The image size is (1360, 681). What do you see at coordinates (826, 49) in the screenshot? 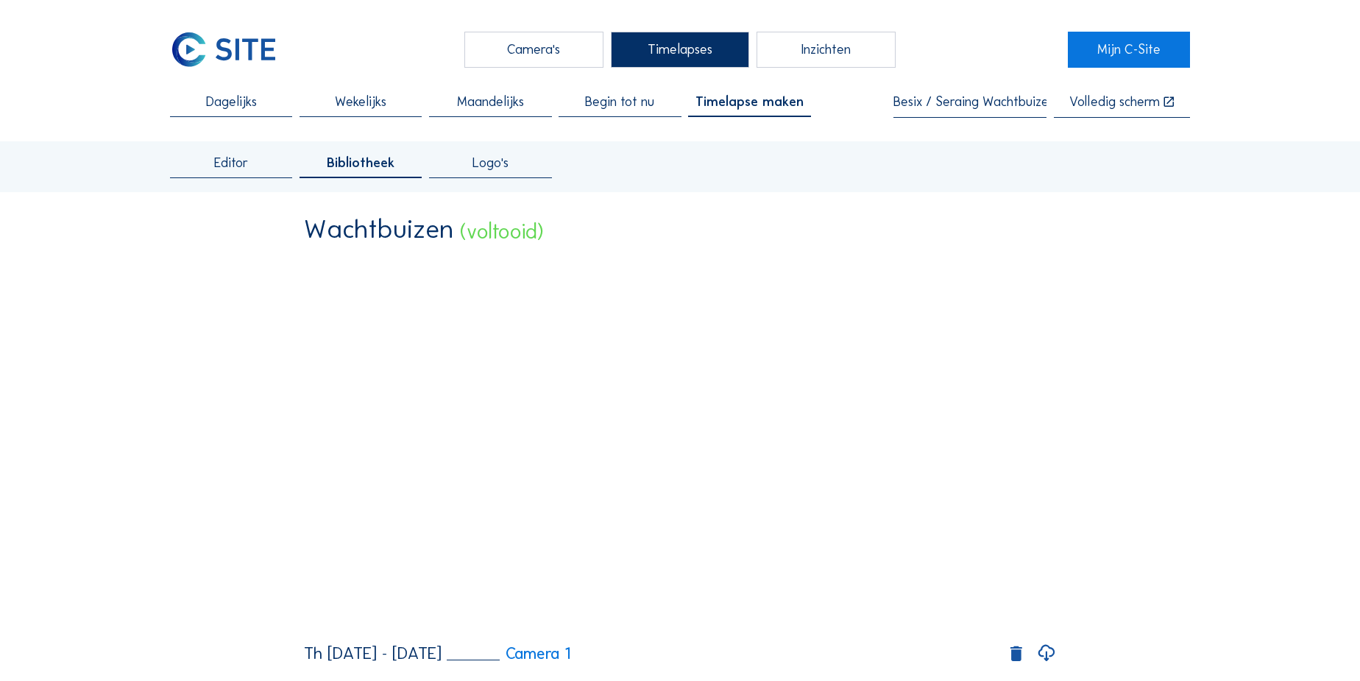
I see `div: Inzichten` at bounding box center [826, 49].